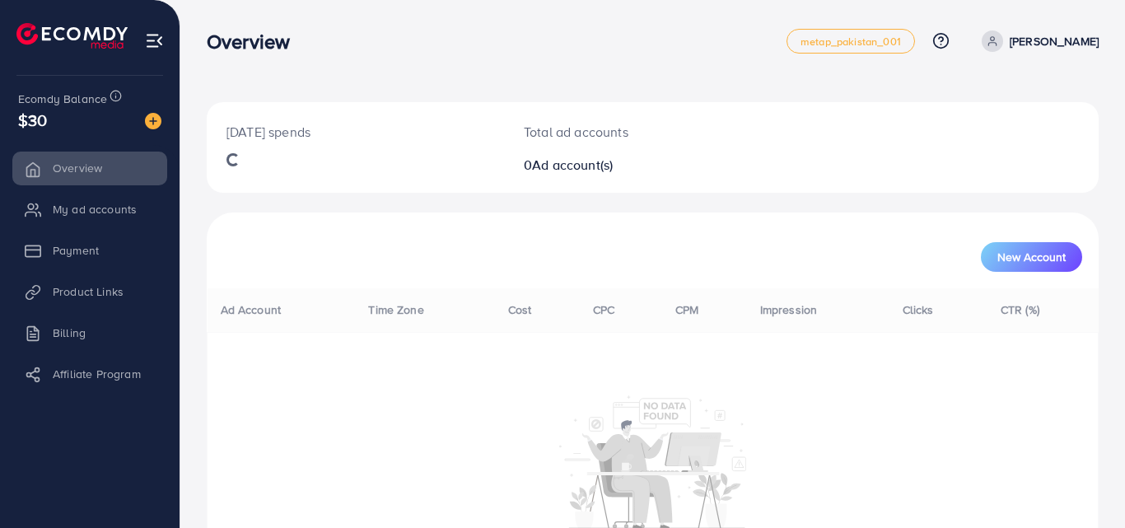  Describe the element at coordinates (63, 99) in the screenshot. I see `span: Ecomdy Balance` at that location.